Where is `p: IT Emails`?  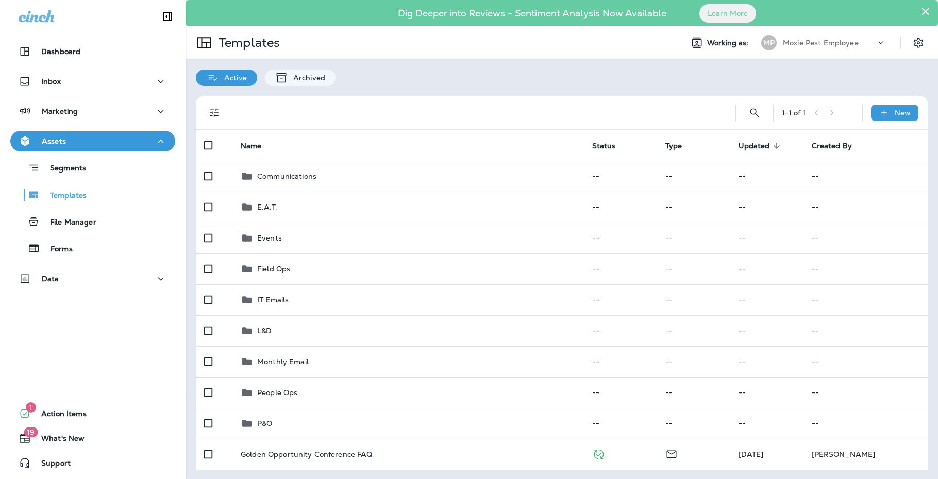 p: IT Emails is located at coordinates (273, 300).